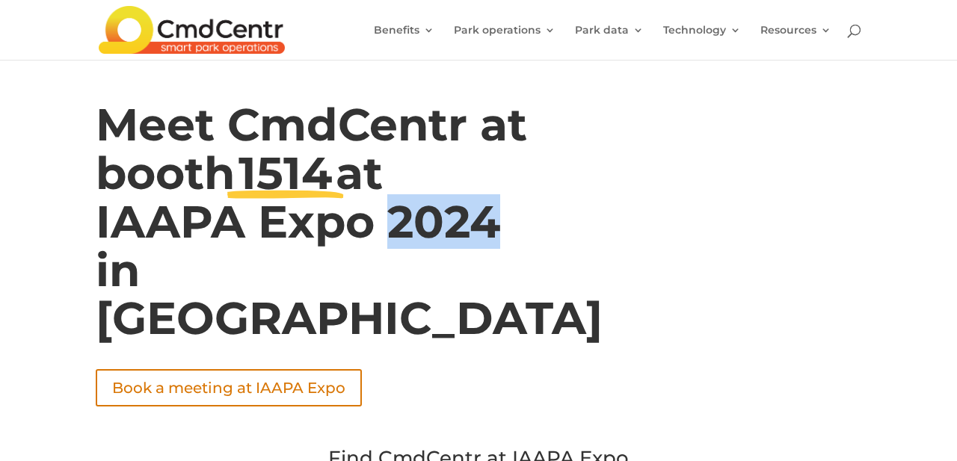 Image resolution: width=957 pixels, height=461 pixels. I want to click on strong: You are booking an appointment in timezone:, so click(647, 27).